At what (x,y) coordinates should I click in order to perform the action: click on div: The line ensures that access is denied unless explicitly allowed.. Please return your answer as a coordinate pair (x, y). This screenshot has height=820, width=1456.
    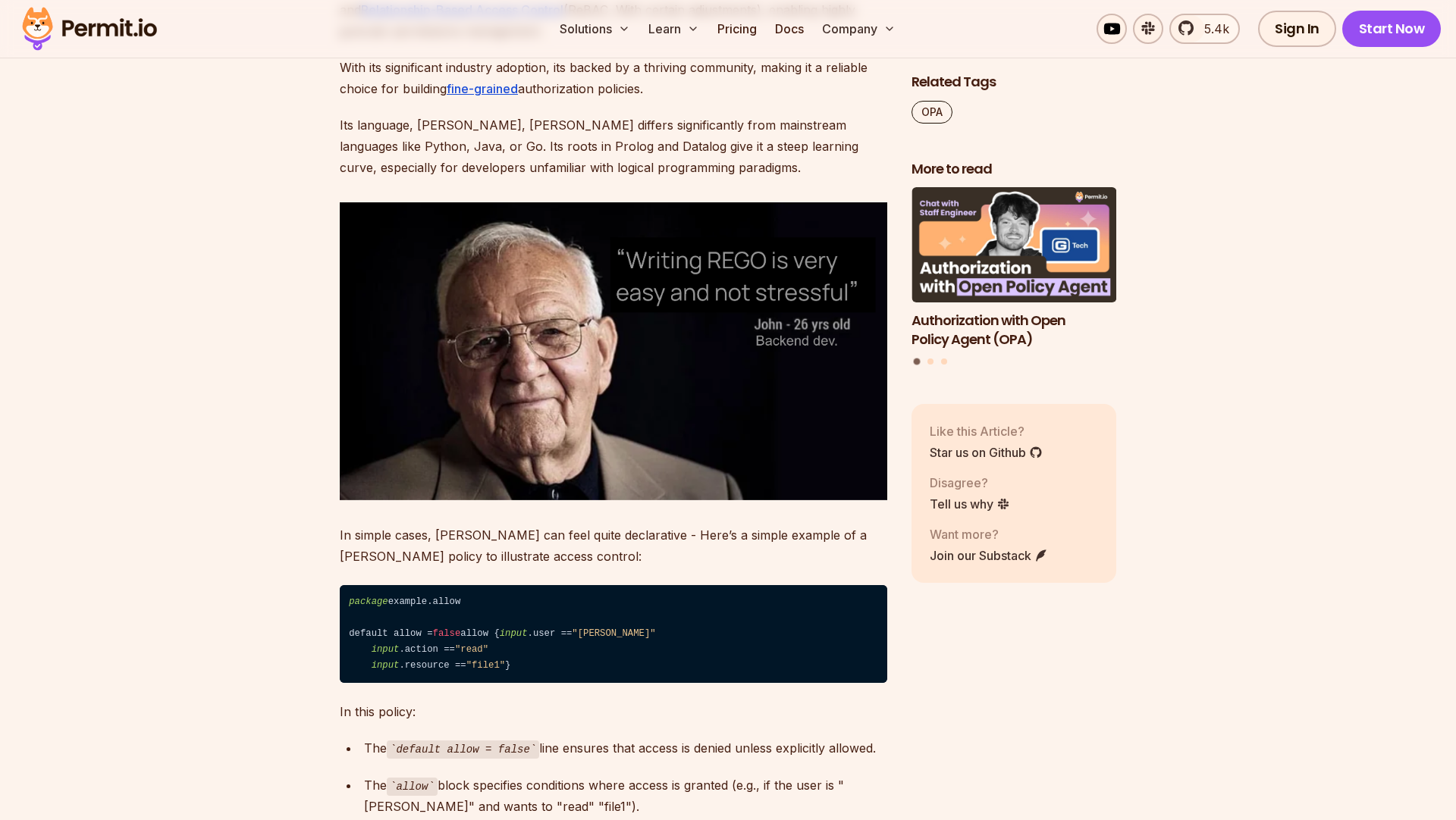
    Looking at the image, I should click on (625, 748).